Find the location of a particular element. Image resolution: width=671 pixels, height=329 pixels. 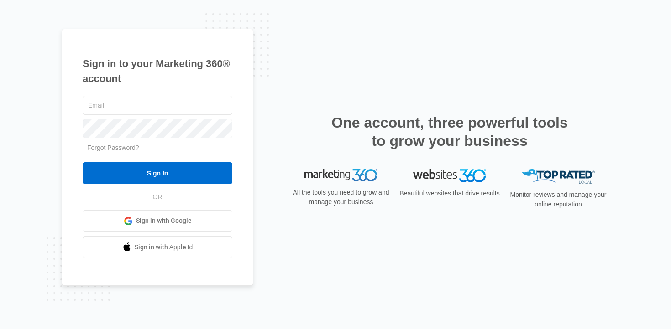

img: Top Rated Local is located at coordinates (558, 177).